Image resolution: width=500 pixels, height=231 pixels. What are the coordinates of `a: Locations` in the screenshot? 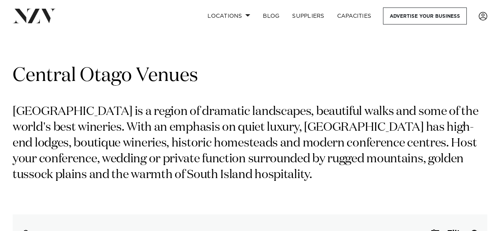 It's located at (229, 16).